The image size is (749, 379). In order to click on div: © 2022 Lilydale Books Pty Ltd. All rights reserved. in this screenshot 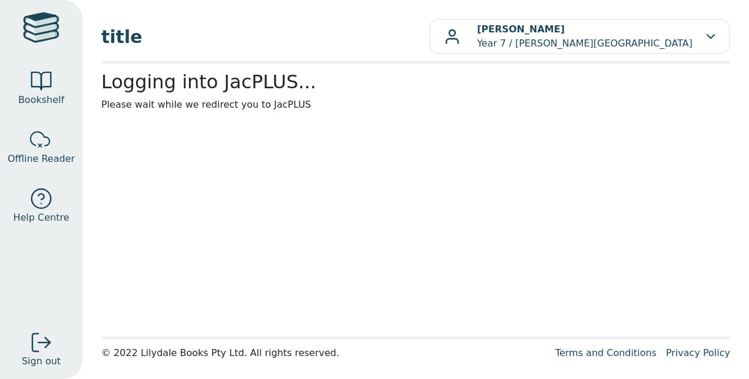, I will do `click(323, 353)`.